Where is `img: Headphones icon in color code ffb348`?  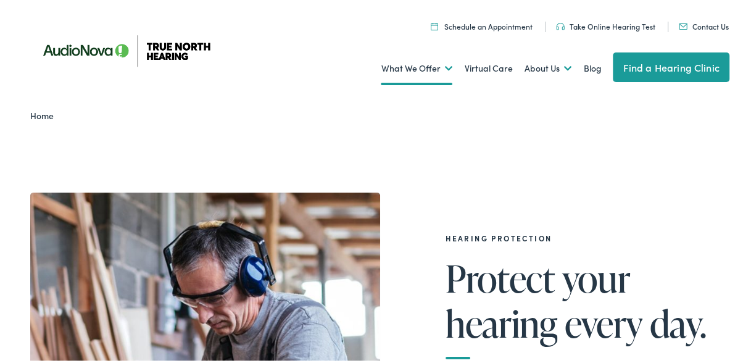 img: Headphones icon in color code ffb348 is located at coordinates (560, 25).